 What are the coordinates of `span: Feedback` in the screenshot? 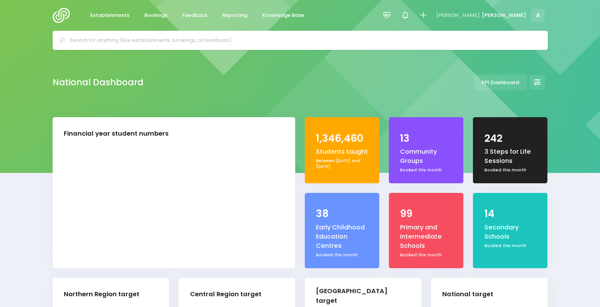 It's located at (195, 15).